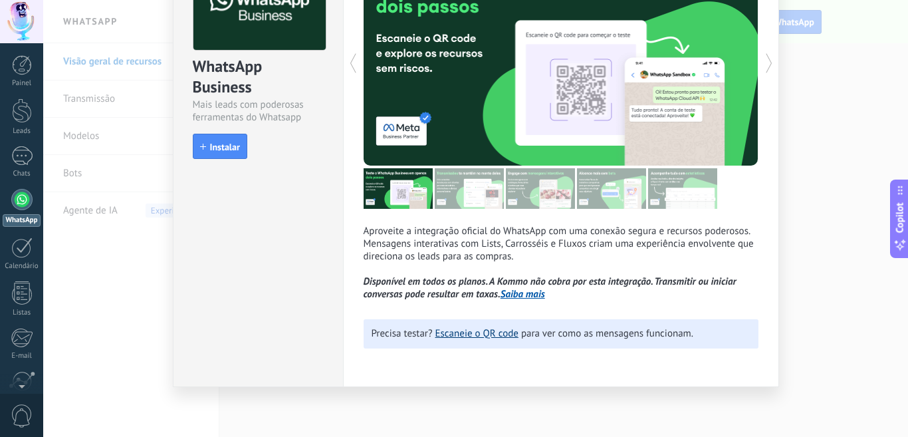  Describe the element at coordinates (21, 220) in the screenshot. I see `div: WhatsApp` at that location.